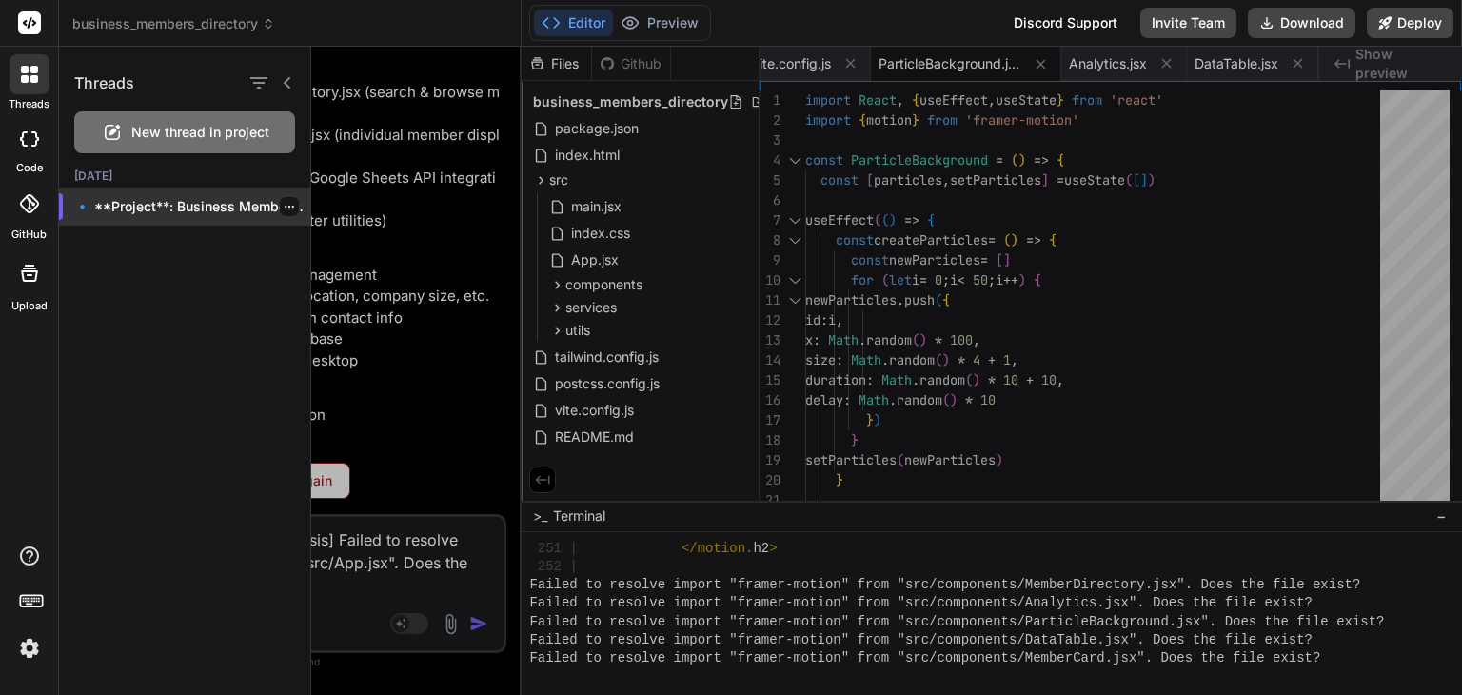 This screenshot has width=1462, height=695. What do you see at coordinates (1188, 23) in the screenshot?
I see `button: Invite Team` at bounding box center [1188, 23].